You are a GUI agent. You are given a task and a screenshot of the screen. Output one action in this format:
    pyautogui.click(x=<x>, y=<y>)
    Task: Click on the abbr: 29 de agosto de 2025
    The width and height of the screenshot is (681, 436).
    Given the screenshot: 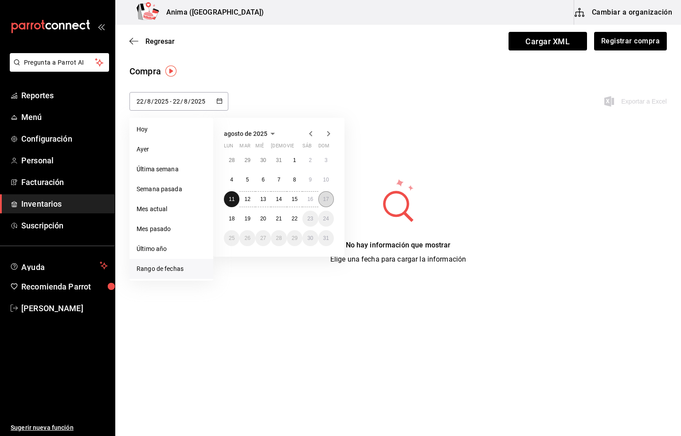 What is the action you would take?
    pyautogui.click(x=294, y=238)
    